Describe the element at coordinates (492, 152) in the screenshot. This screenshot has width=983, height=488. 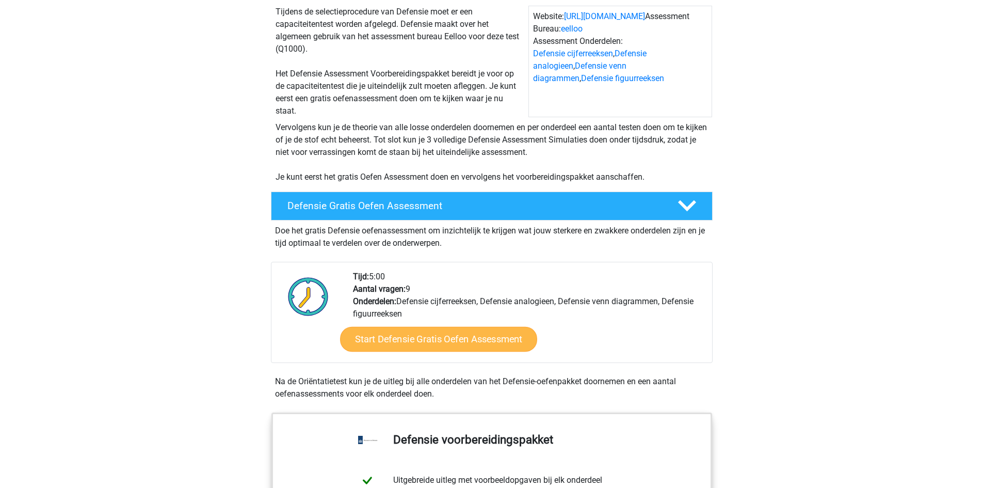
I see `div: Vervolgens kun je de theorie van alle losse onderdelen doornemen en per onderdeel een aantal test...` at that location.